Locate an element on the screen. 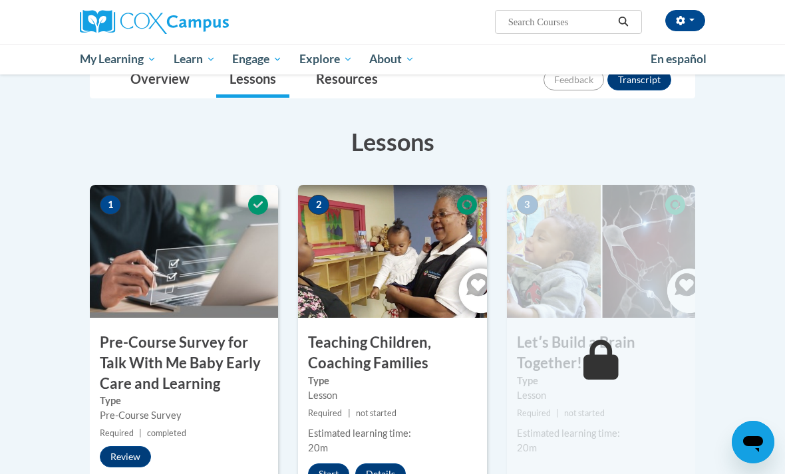 This screenshot has height=474, width=785. span: 1 is located at coordinates (110, 205).